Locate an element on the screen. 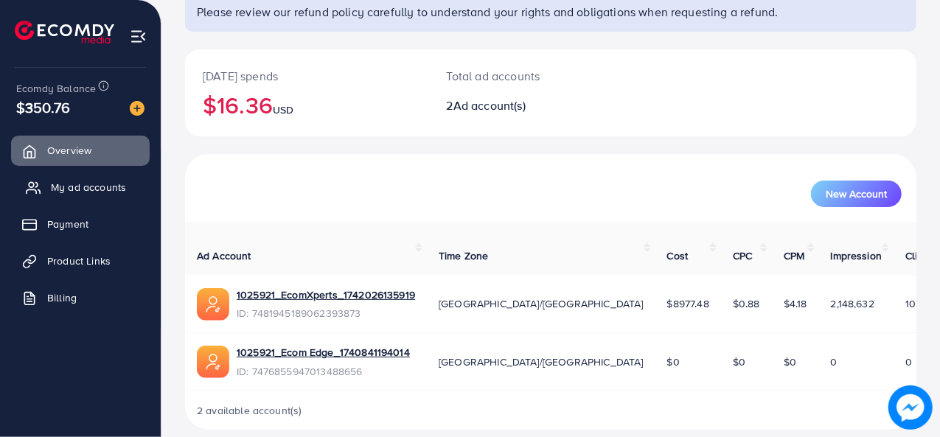  span: $8977.48 is located at coordinates (688, 304).